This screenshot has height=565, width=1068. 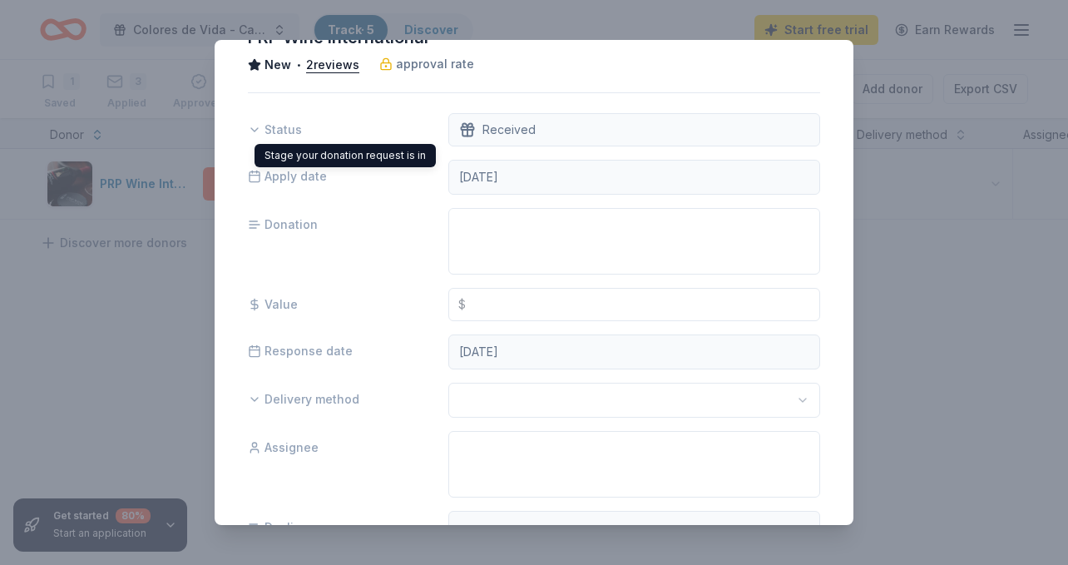 I want to click on button: 2reviews, so click(x=333, y=65).